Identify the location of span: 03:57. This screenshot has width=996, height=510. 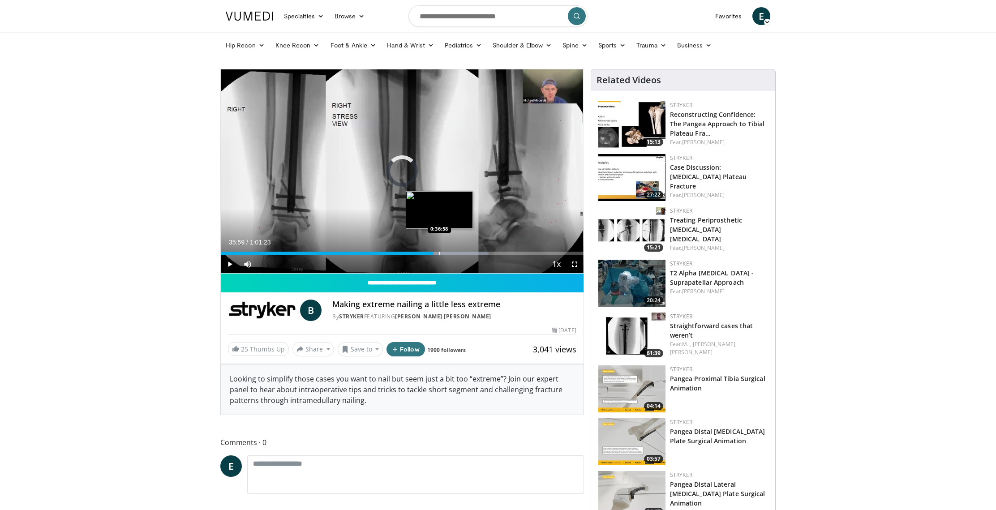
(653, 459).